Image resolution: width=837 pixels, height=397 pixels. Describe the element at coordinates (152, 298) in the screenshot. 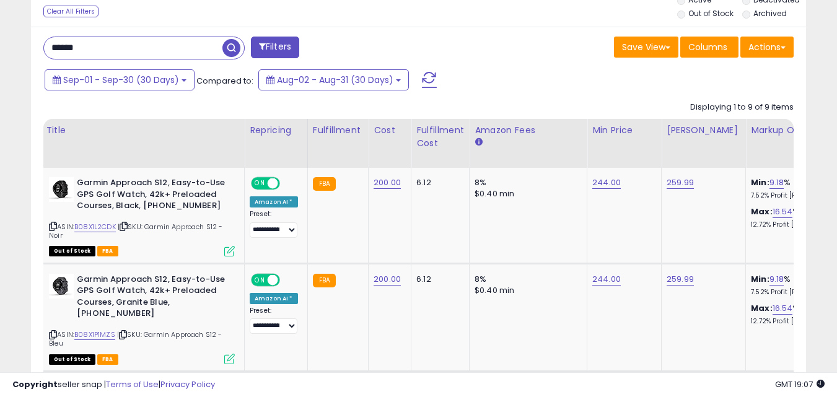

I see `b: Garmin Approach S12, Easy-to-Use GPS Golf Watch, 42k+ Preloaded Courses, Granite Blue, [PHONE_NUM...` at that location.